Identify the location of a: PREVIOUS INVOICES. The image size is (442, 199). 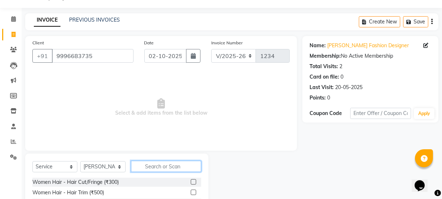
(94, 20).